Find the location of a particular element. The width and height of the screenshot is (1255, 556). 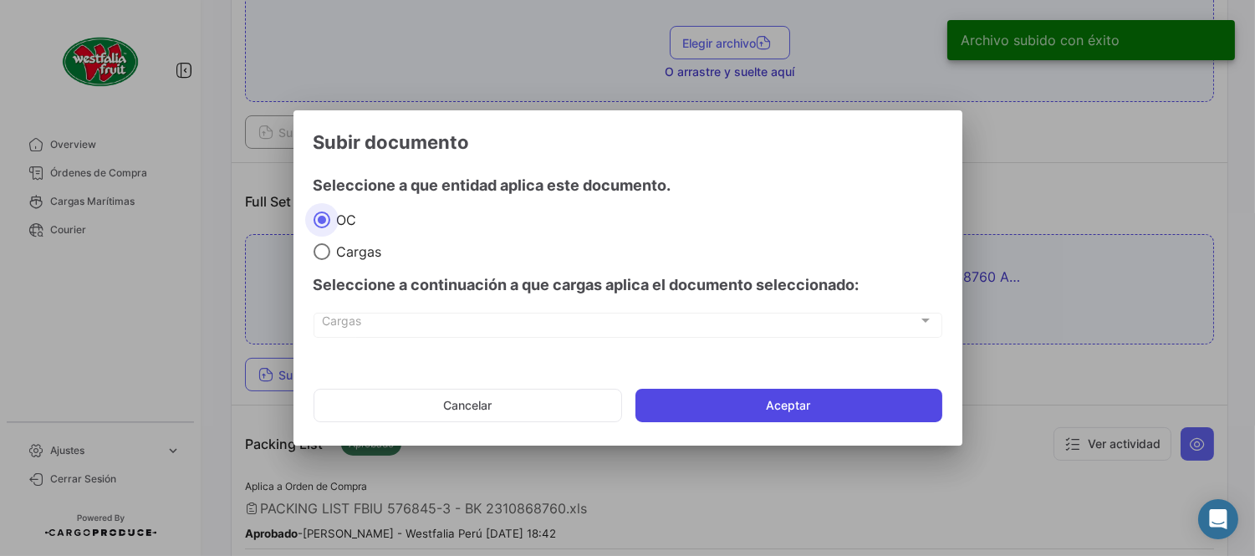

h3: Subir documento is located at coordinates (628, 142).